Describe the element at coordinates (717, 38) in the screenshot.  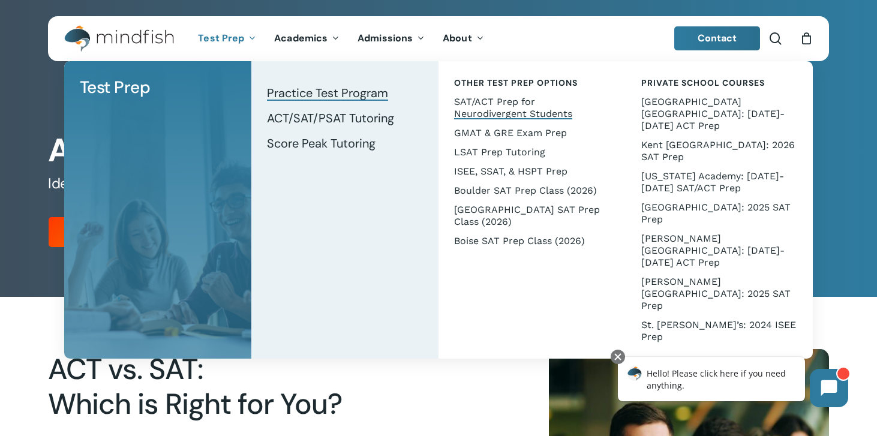
I see `a: Contact` at that location.